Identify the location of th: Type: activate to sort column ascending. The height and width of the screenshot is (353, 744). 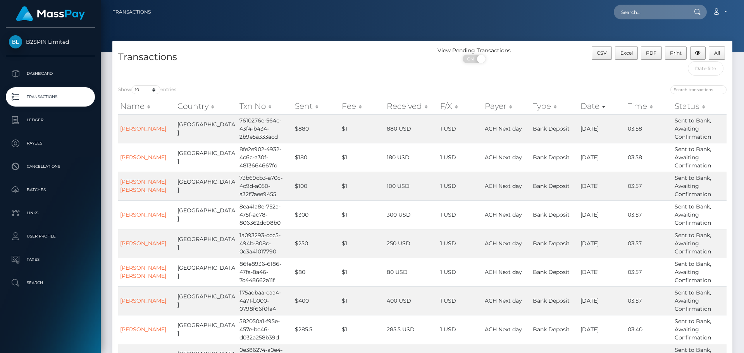
(555, 106).